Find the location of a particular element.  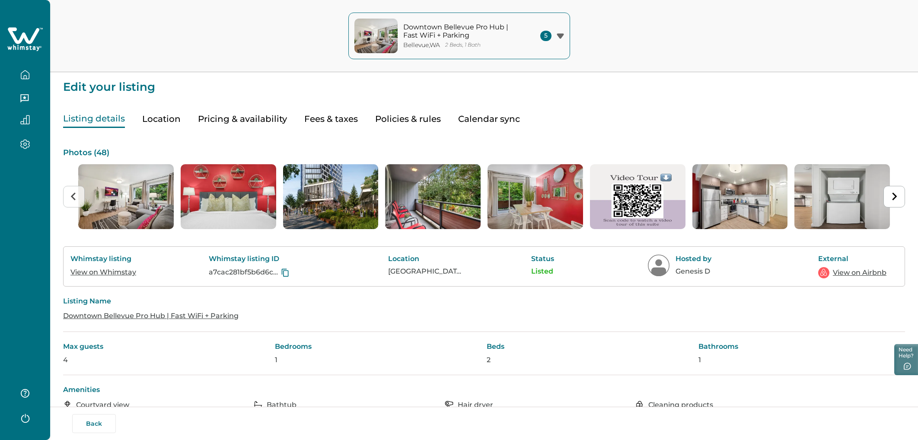

li: 3 of 48 is located at coordinates (331, 197).